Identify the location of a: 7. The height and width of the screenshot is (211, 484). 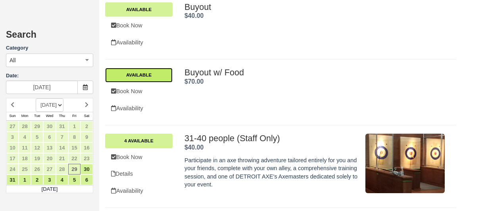
(62, 137).